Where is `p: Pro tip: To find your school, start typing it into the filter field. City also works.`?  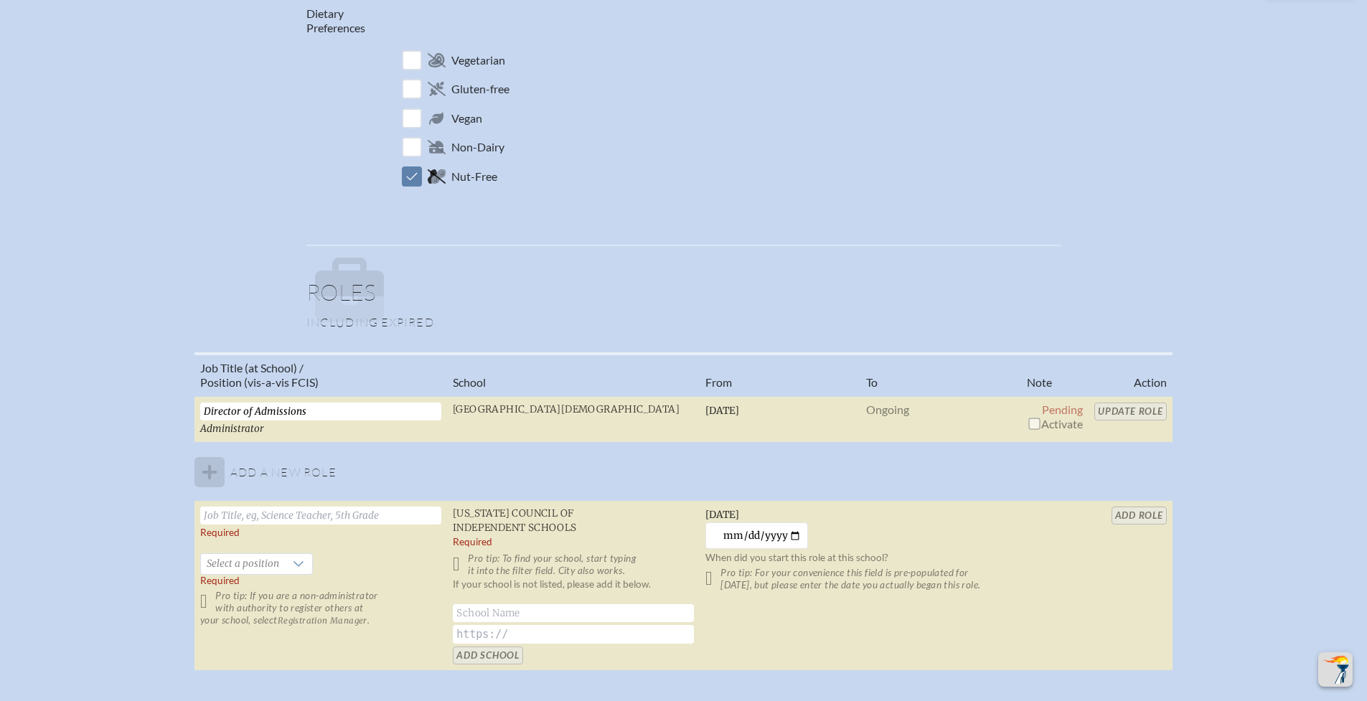
p: Pro tip: To find your school, start typing it into the filter field. City also works. is located at coordinates (573, 565).